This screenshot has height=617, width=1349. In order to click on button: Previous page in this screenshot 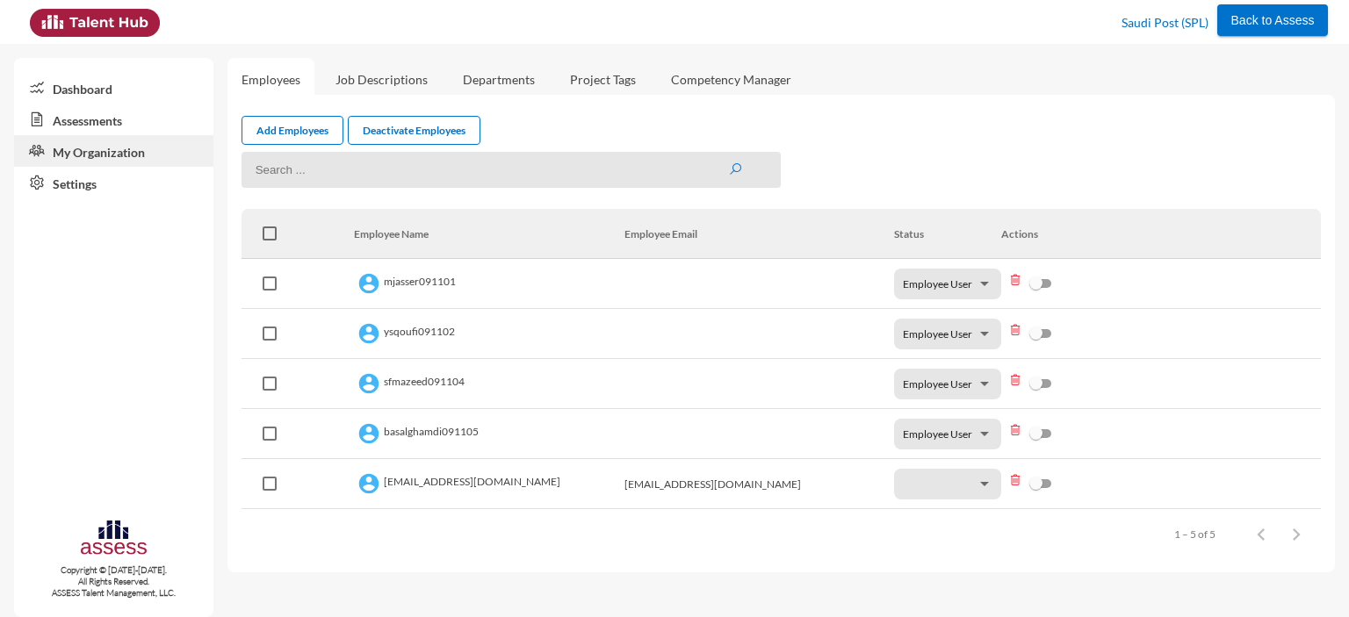, I will do `click(1261, 534)`.